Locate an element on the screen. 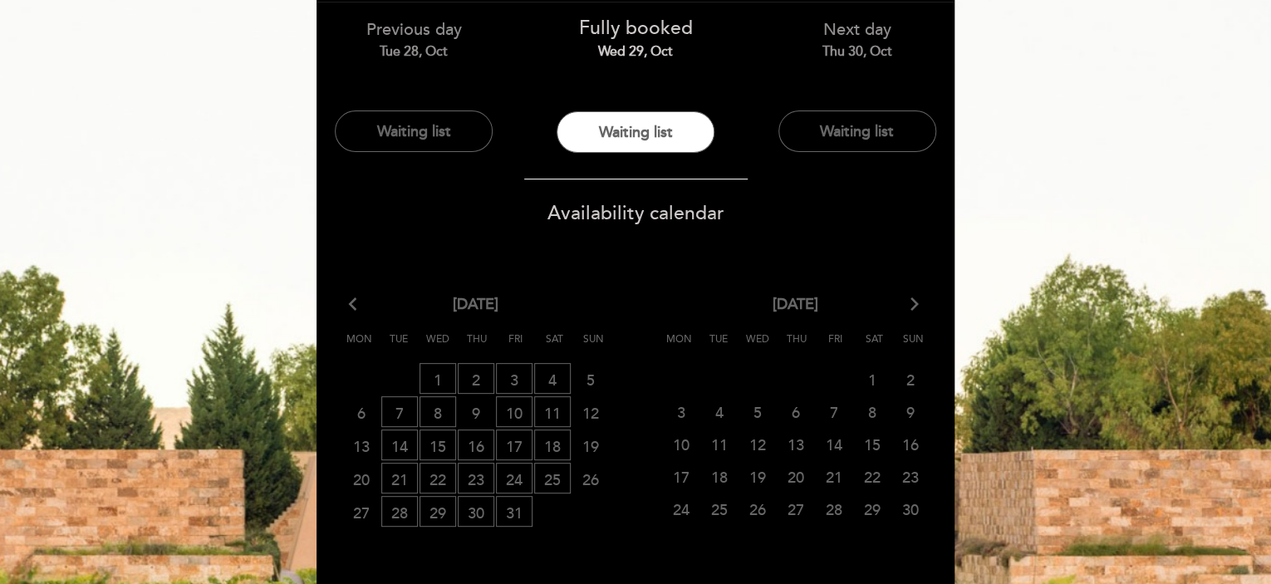 This screenshot has width=1271, height=584. div: Wed 29, Oct is located at coordinates (636, 52).